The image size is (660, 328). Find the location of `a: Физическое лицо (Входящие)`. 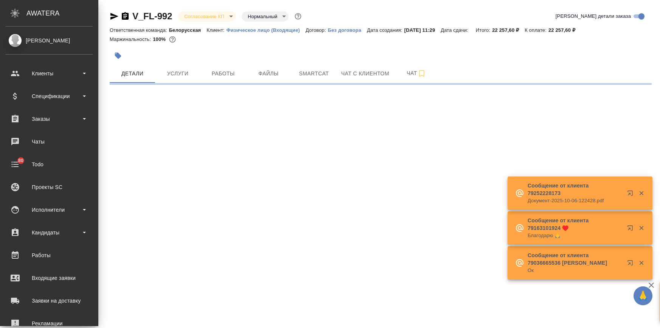

a: Физическое лицо (Входящие) is located at coordinates (266, 30).